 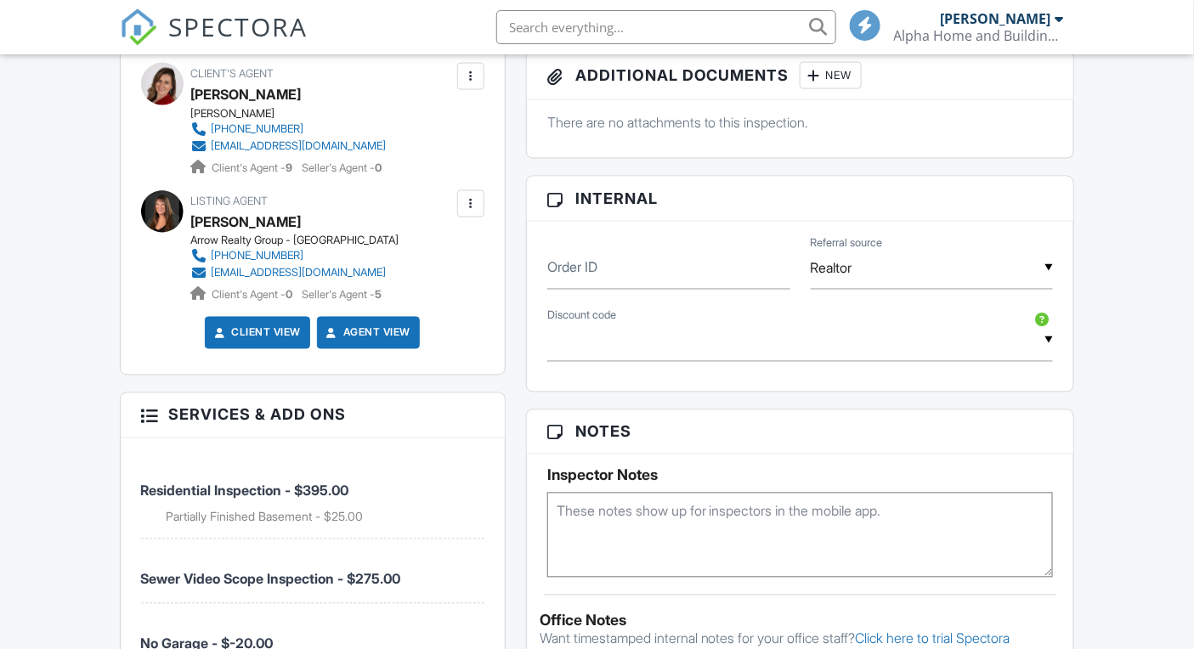 I want to click on label: Referral source, so click(x=846, y=244).